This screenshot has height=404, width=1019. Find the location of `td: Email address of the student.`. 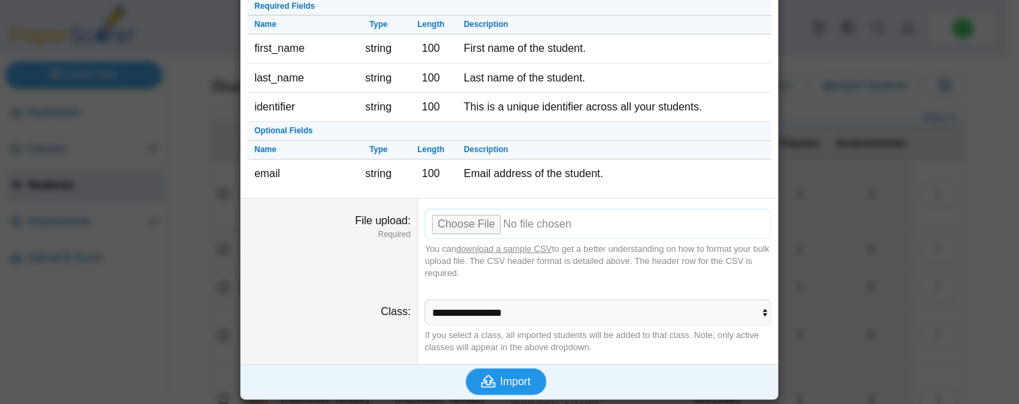

td: Email address of the student. is located at coordinates (614, 174).